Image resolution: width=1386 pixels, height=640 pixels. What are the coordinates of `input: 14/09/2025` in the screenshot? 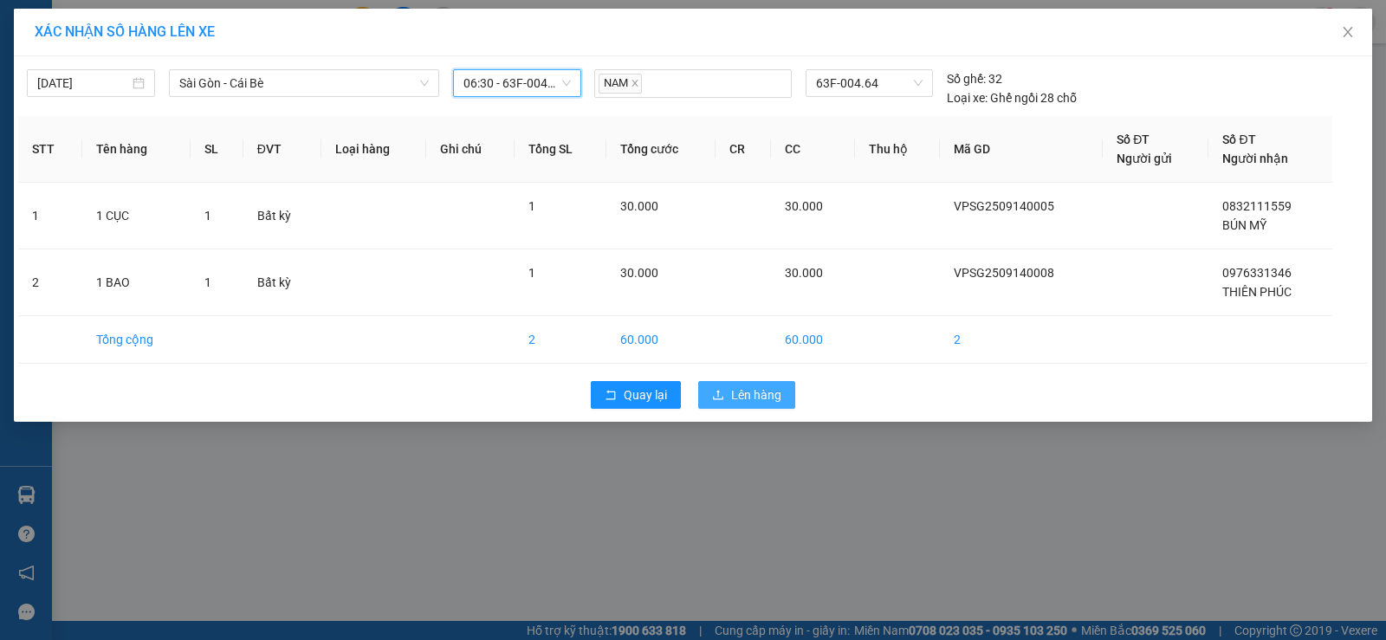 It's located at (83, 83).